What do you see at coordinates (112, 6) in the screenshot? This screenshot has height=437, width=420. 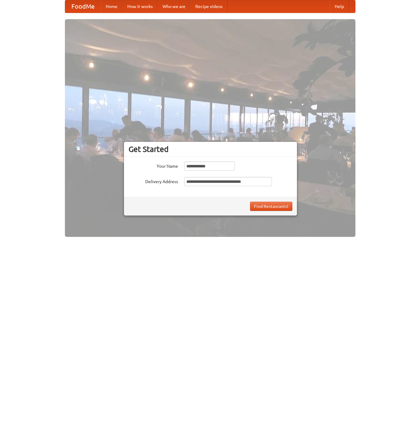 I see `a: Home` at bounding box center [112, 6].